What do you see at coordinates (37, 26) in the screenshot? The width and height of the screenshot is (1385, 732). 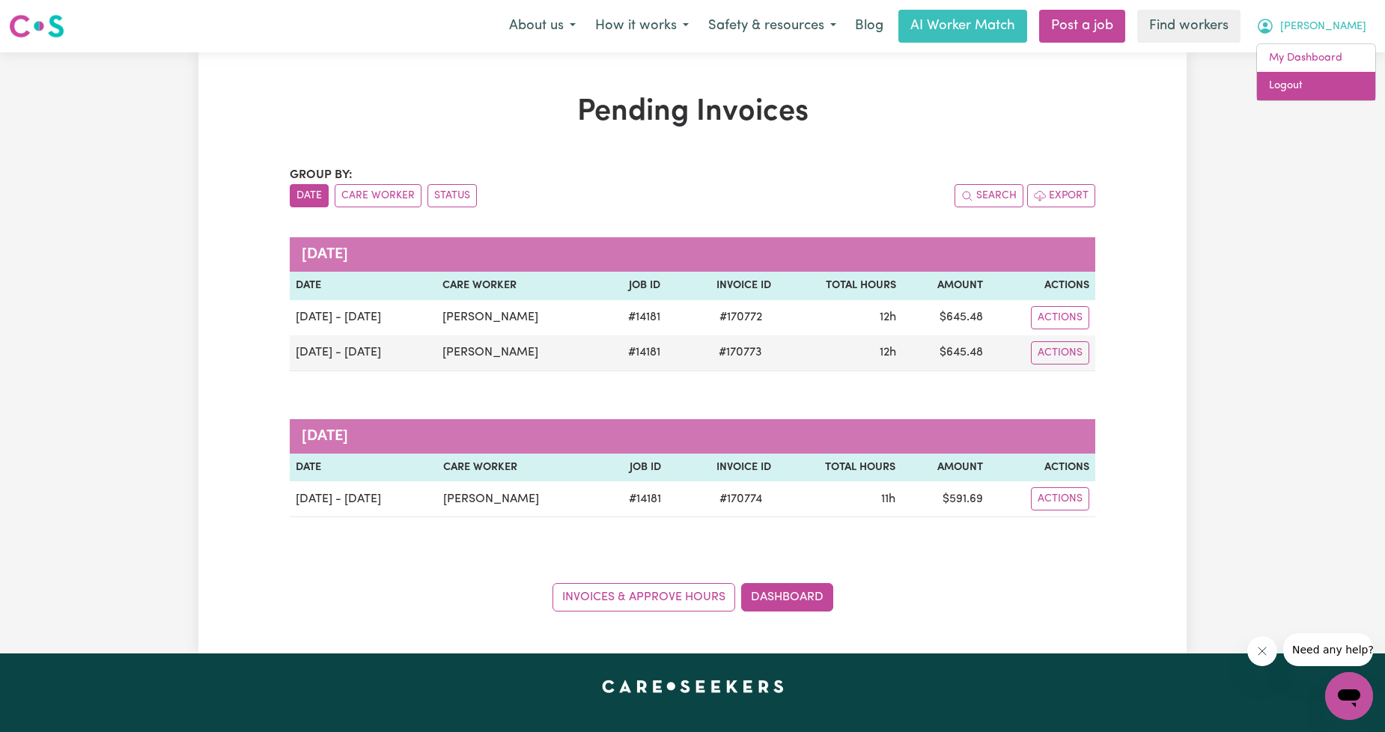 I see `a: Careseekers logo` at bounding box center [37, 26].